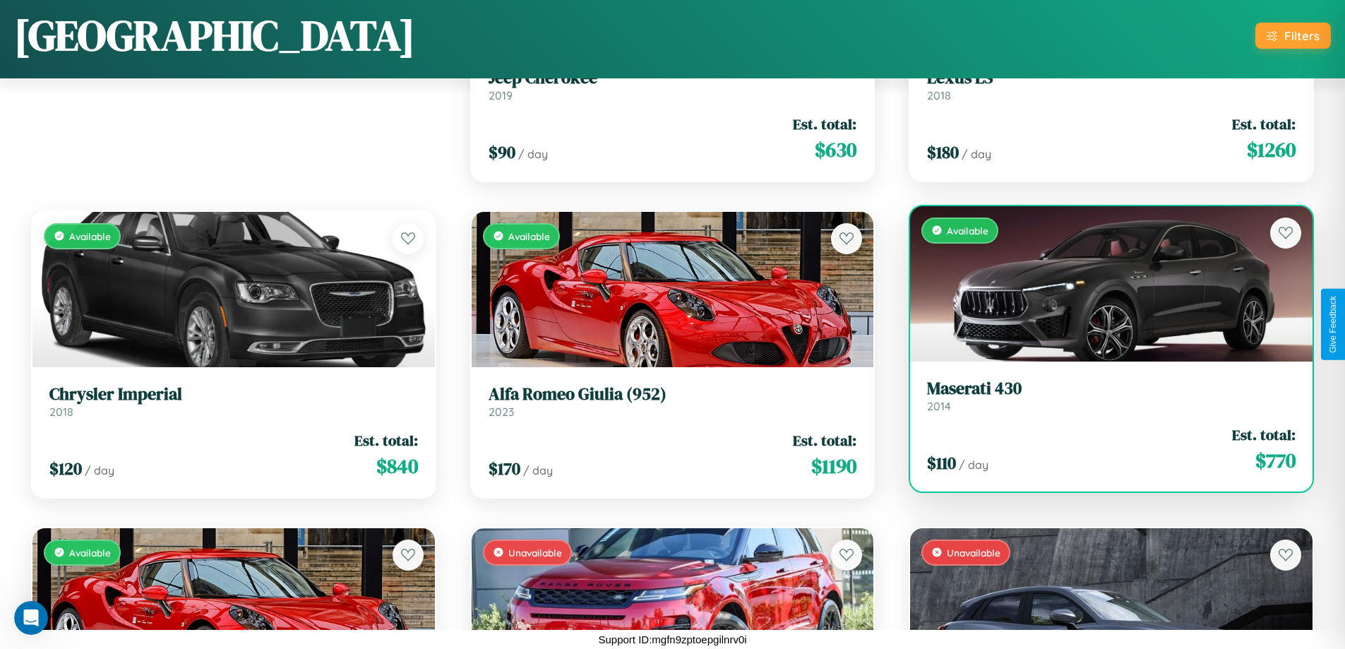 The image size is (1345, 649). What do you see at coordinates (502, 152) in the screenshot?
I see `span: $ 90` at bounding box center [502, 152].